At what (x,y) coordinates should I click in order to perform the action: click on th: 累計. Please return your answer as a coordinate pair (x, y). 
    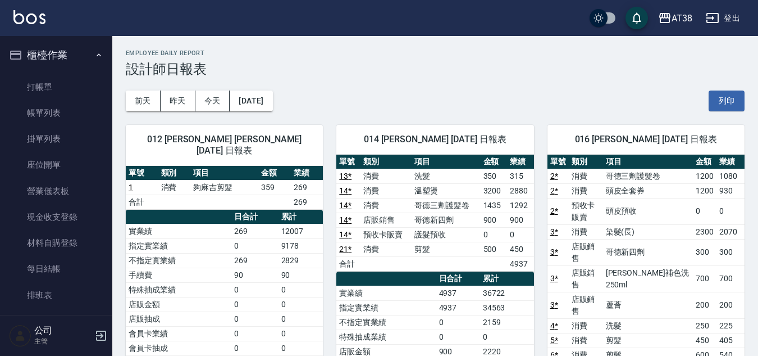
    Looking at the image, I should click on (301, 217).